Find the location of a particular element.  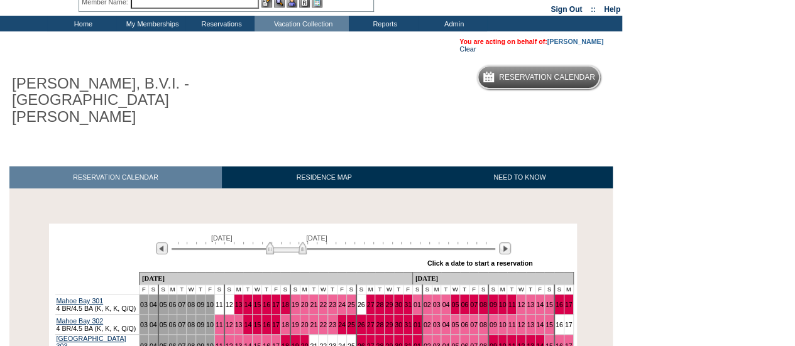

td: My Memberships is located at coordinates (151, 23).